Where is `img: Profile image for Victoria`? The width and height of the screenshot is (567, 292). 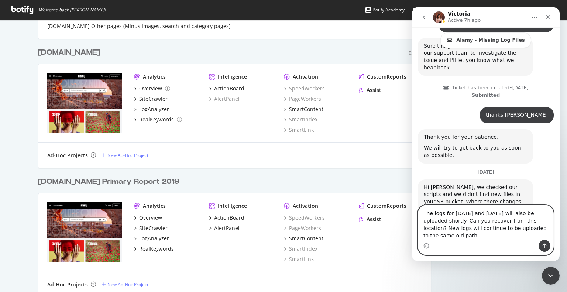
img: Profile image for Victoria is located at coordinates (27, 10).